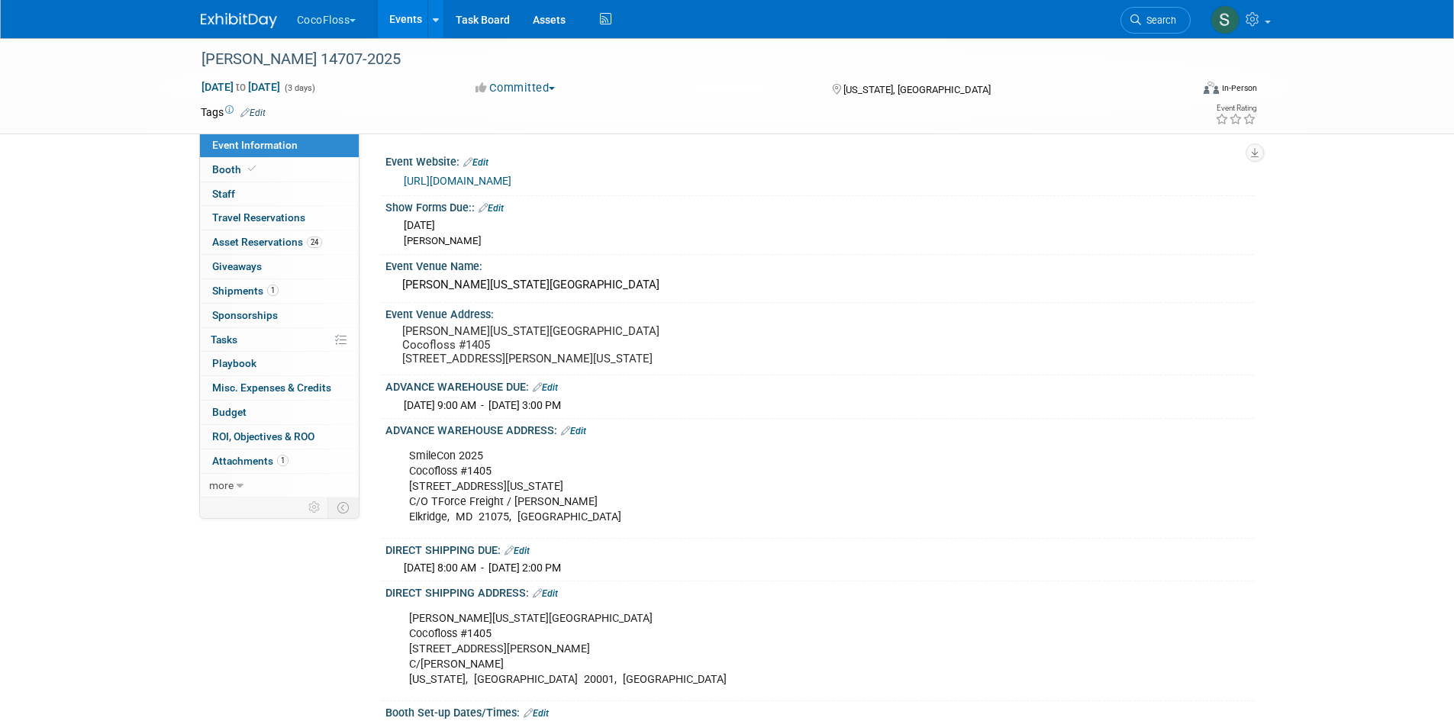 The width and height of the screenshot is (1454, 721). What do you see at coordinates (263, 437) in the screenshot?
I see `span: ROI, Objectives & ROO` at bounding box center [263, 437].